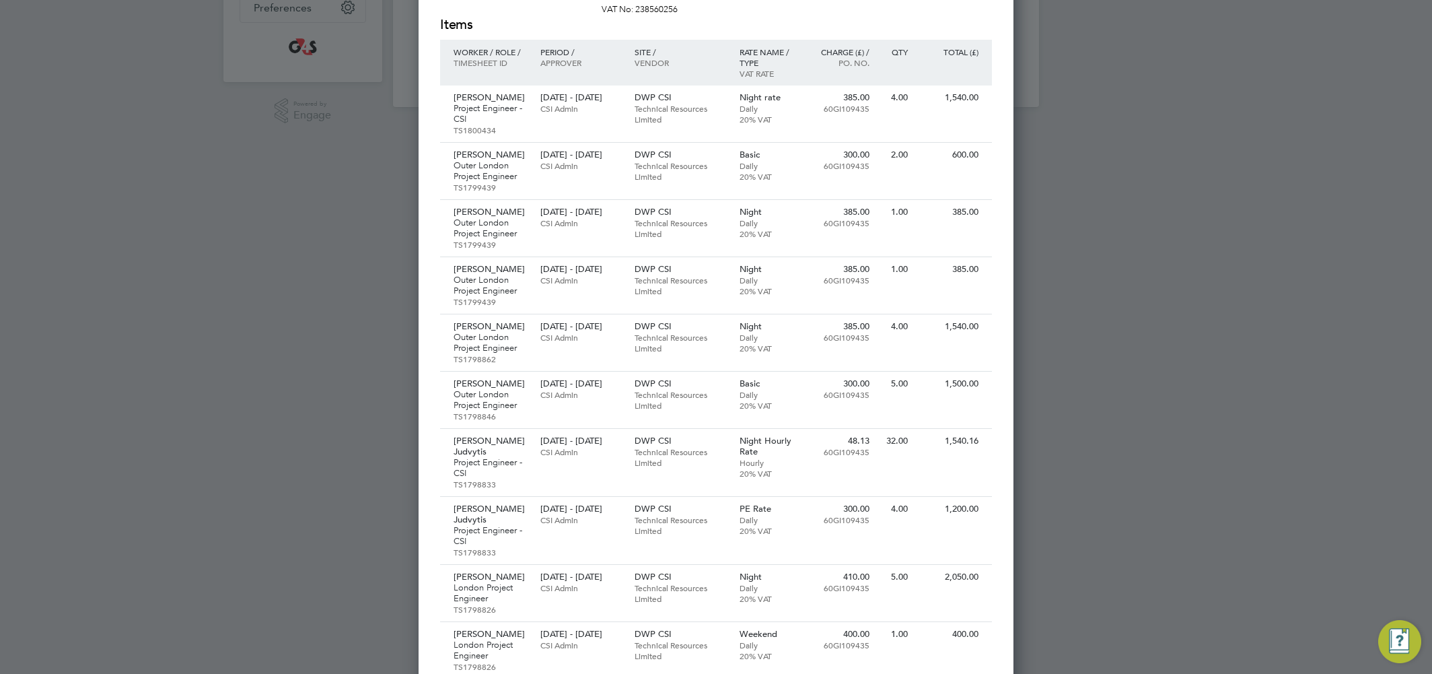 The width and height of the screenshot is (1432, 674). What do you see at coordinates (840, 63) in the screenshot?
I see `p: Po. No.` at bounding box center [840, 63].